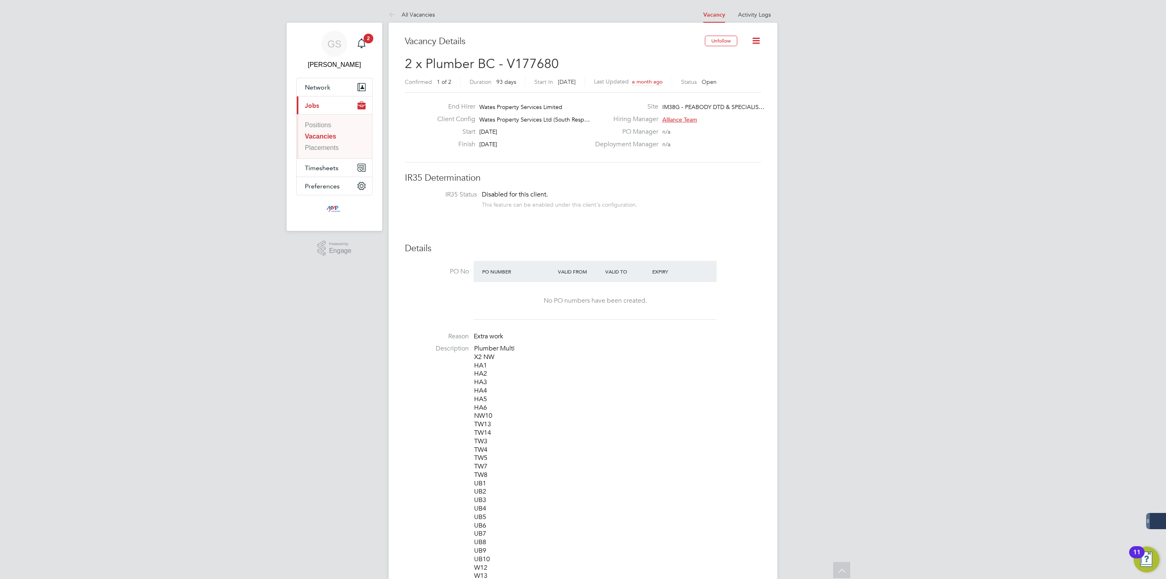 This screenshot has height=579, width=1166. What do you see at coordinates (340, 244) in the screenshot?
I see `span: Powered by` at bounding box center [340, 244].